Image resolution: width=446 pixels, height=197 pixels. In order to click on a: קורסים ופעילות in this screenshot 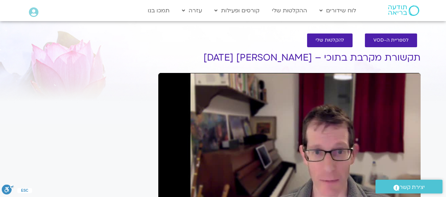, I will do `click(237, 11)`.